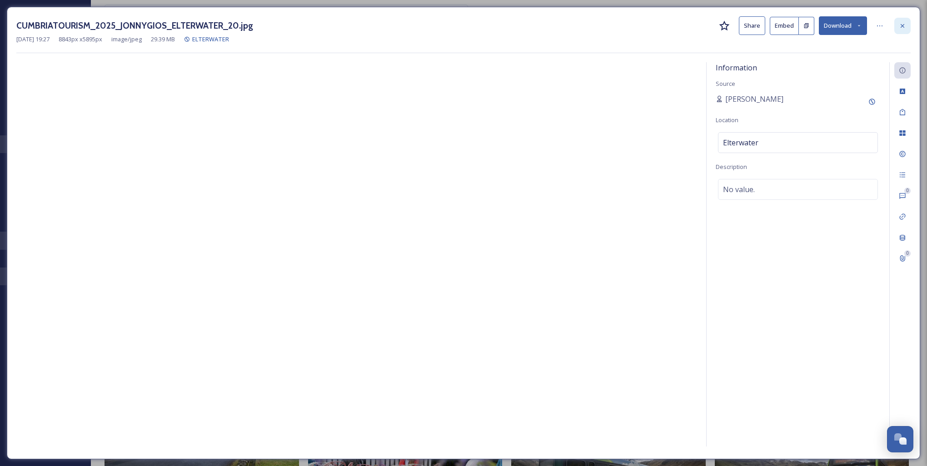 Image resolution: width=927 pixels, height=466 pixels. I want to click on span: Source, so click(725, 84).